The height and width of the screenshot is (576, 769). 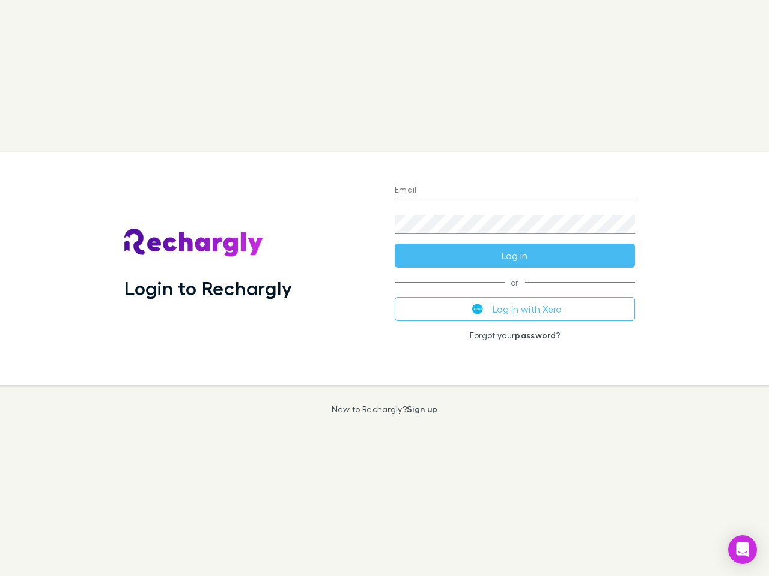 I want to click on img: Xero's logo, so click(x=477, y=309).